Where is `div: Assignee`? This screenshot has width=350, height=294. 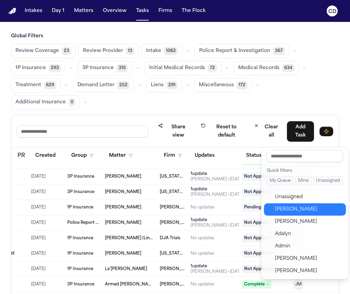 div: Assignee is located at coordinates (305, 214).